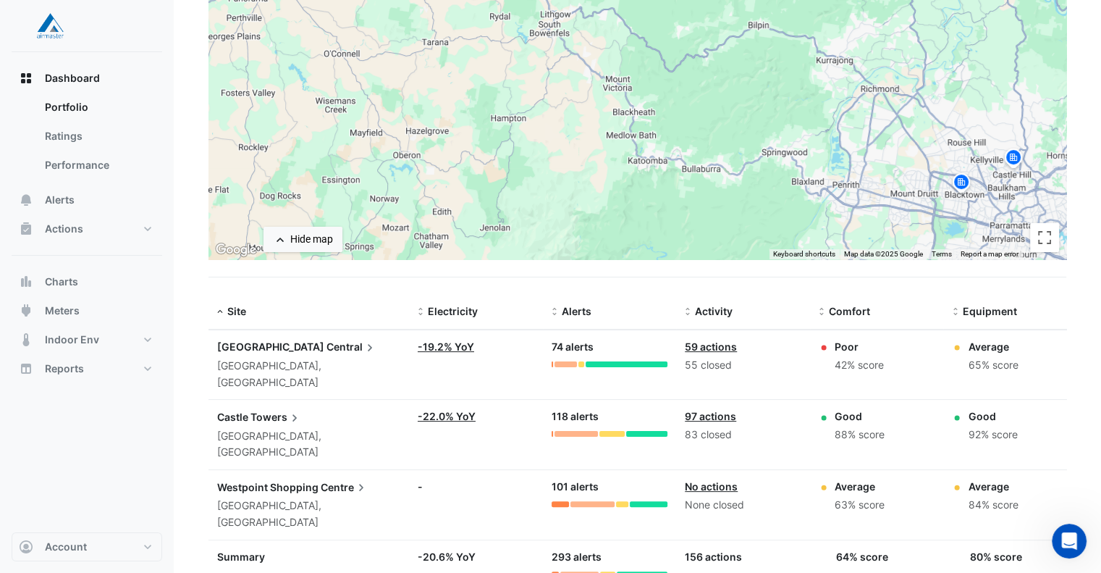 Image resolution: width=1101 pixels, height=573 pixels. Describe the element at coordinates (26, 78) in the screenshot. I see `app-icon: Dashboard` at that location.